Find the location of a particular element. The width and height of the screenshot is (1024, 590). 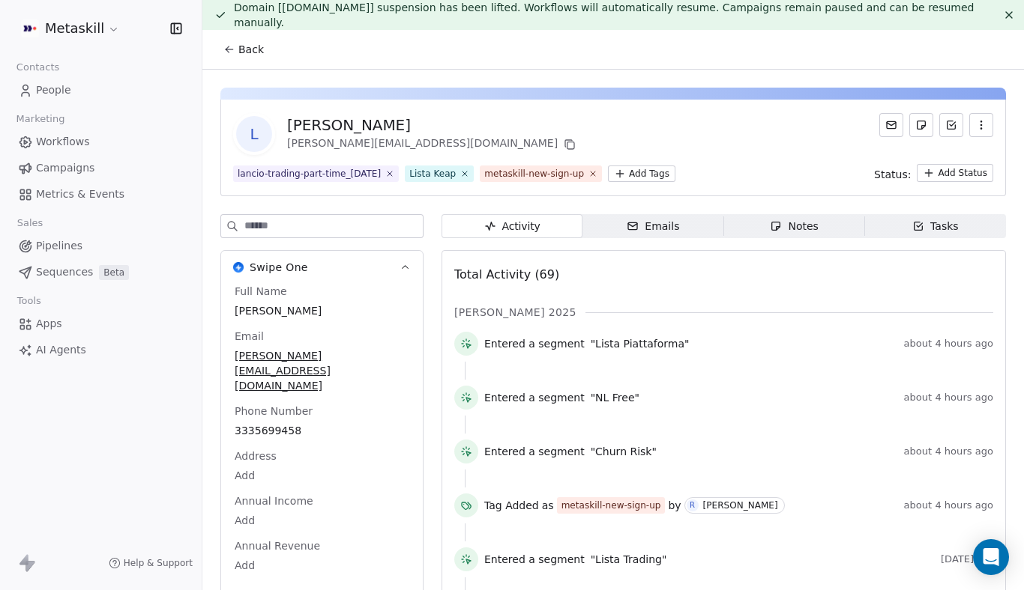

div: Lista Keap is located at coordinates (432, 174).